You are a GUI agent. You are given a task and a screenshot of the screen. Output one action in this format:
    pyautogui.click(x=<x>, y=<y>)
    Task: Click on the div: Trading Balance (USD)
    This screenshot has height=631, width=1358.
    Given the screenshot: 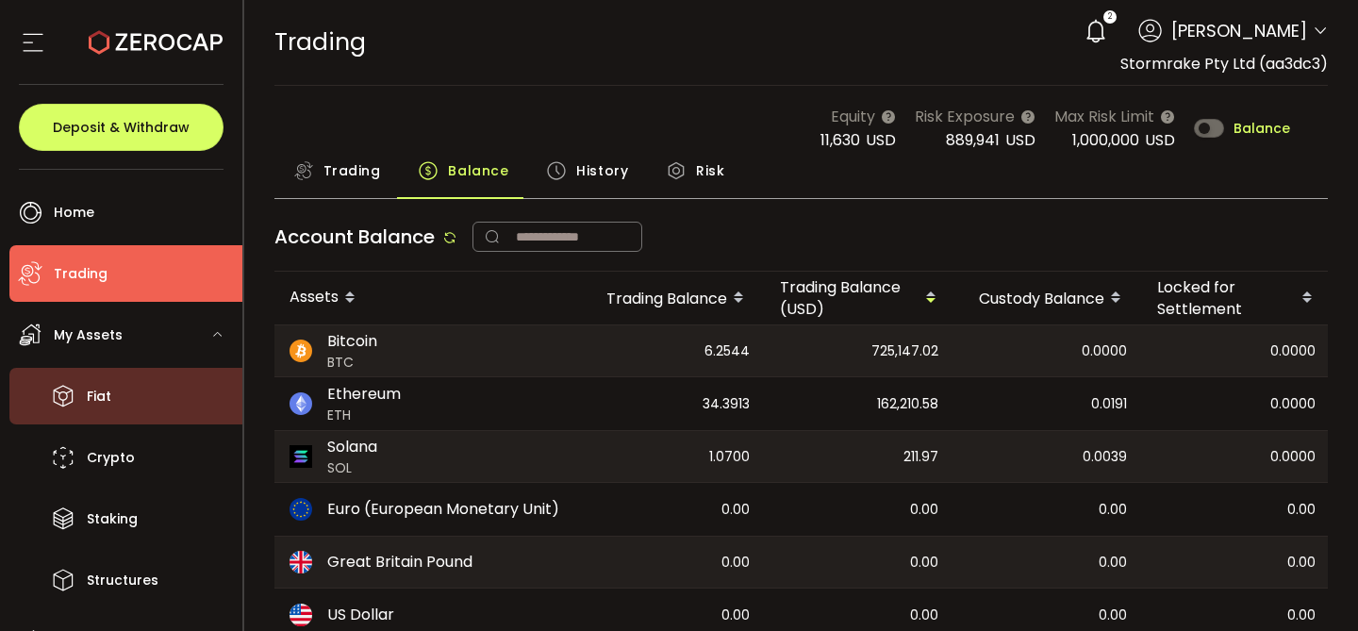 What is the action you would take?
    pyautogui.click(x=859, y=298)
    